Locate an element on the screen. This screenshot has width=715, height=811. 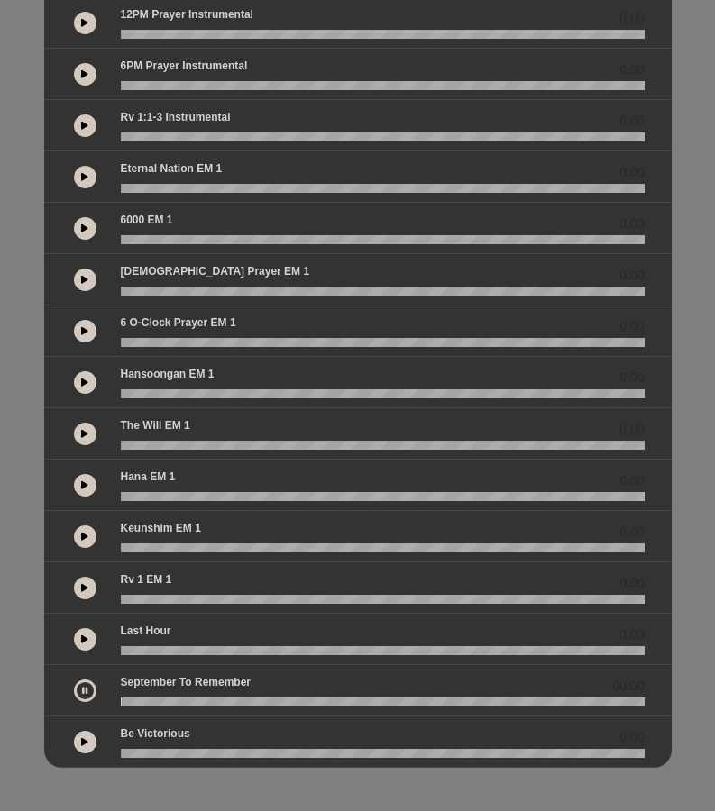
p: 6000 EM 1 is located at coordinates (147, 220).